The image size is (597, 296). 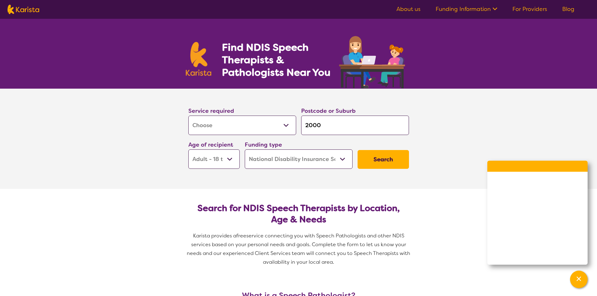 I want to click on span: Live Chat, so click(x=527, y=217).